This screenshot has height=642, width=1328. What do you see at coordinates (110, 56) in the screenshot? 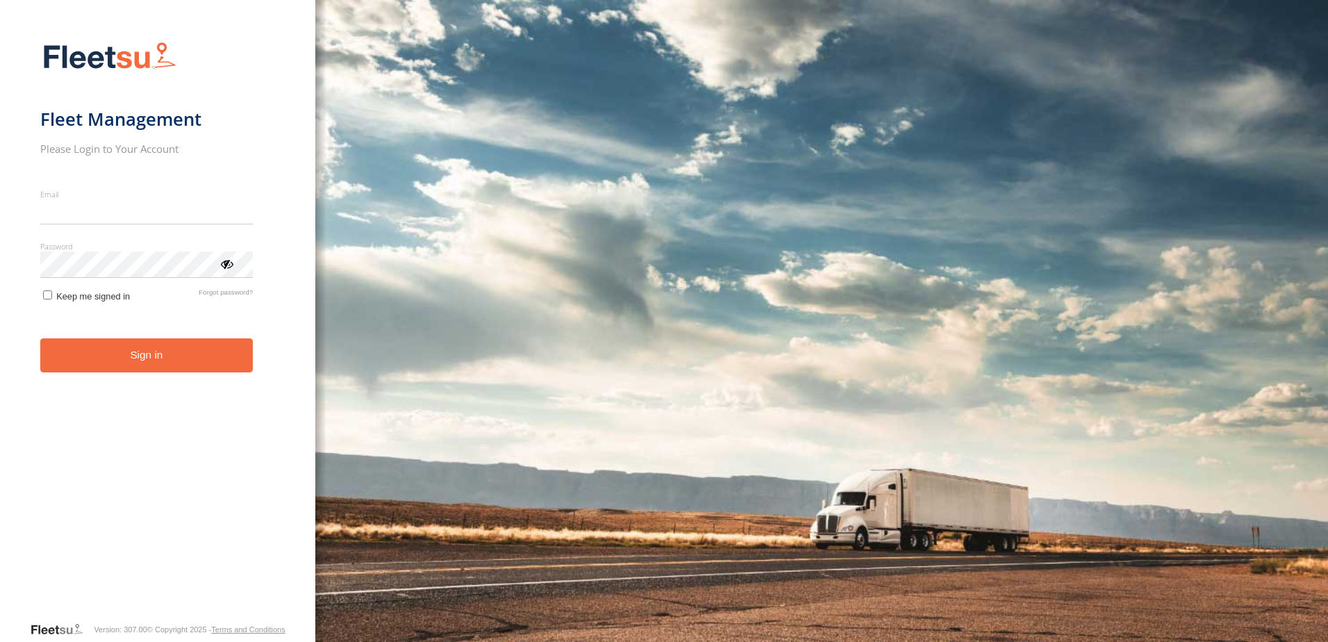
I see `img: Fleetsu` at bounding box center [110, 56].